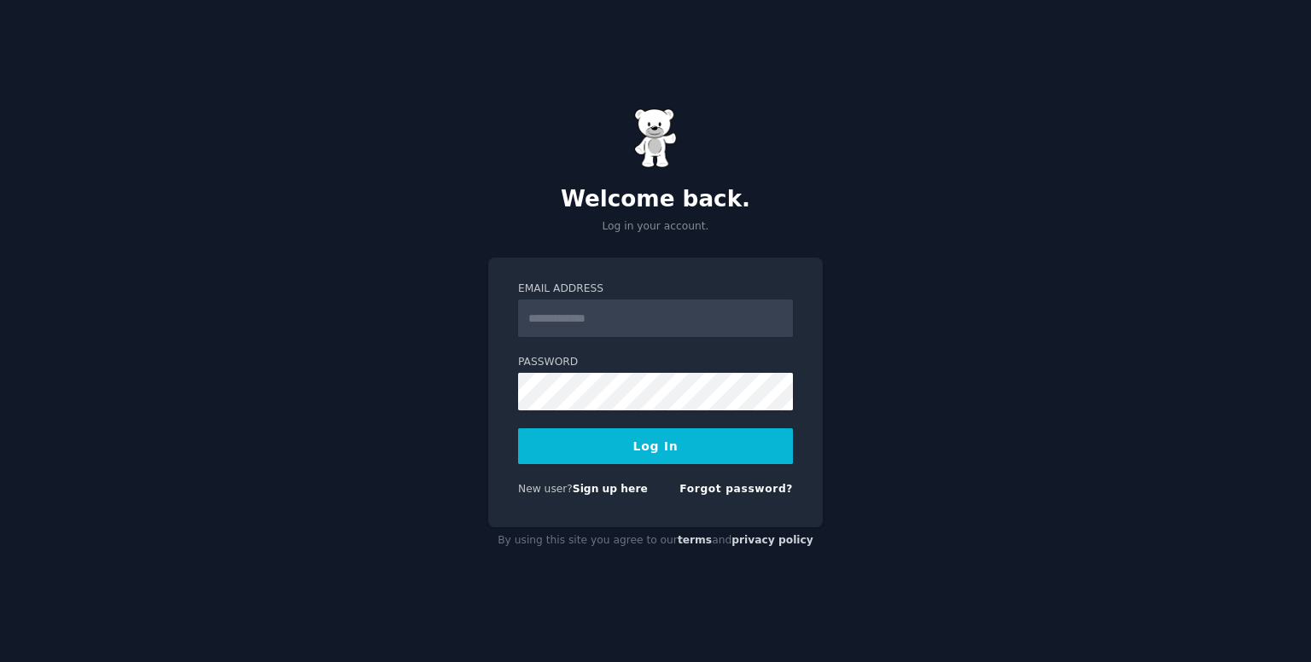 Image resolution: width=1311 pixels, height=662 pixels. Describe the element at coordinates (655, 541) in the screenshot. I see `div: By using this site you agree to our and` at that location.